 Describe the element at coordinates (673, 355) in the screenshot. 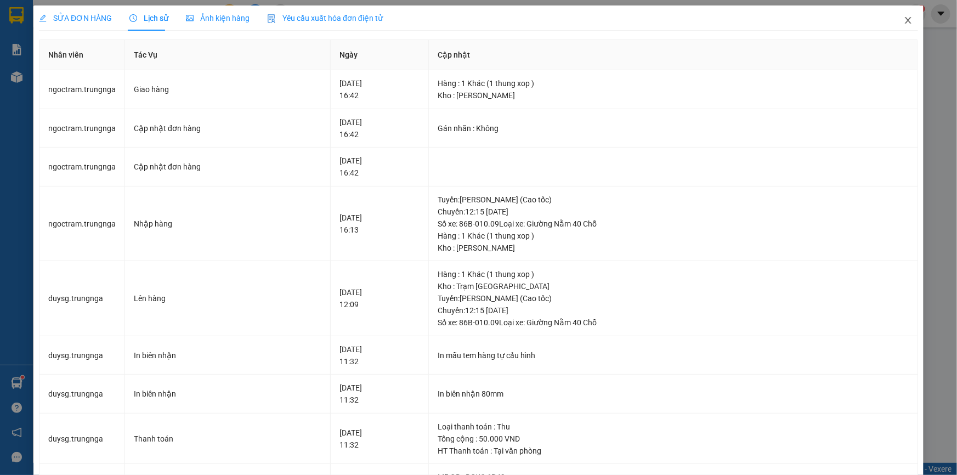

I see `div: In mẫu tem hàng tự cấu hình` at that location.